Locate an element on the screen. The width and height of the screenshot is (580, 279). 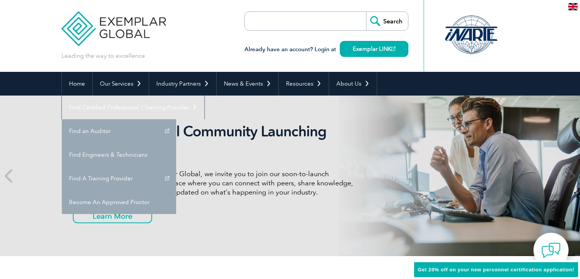
p: As a valued member of Exemplar Global, we invite you to join our soon-to-launch Community—a fun, ... is located at coordinates (216, 183).